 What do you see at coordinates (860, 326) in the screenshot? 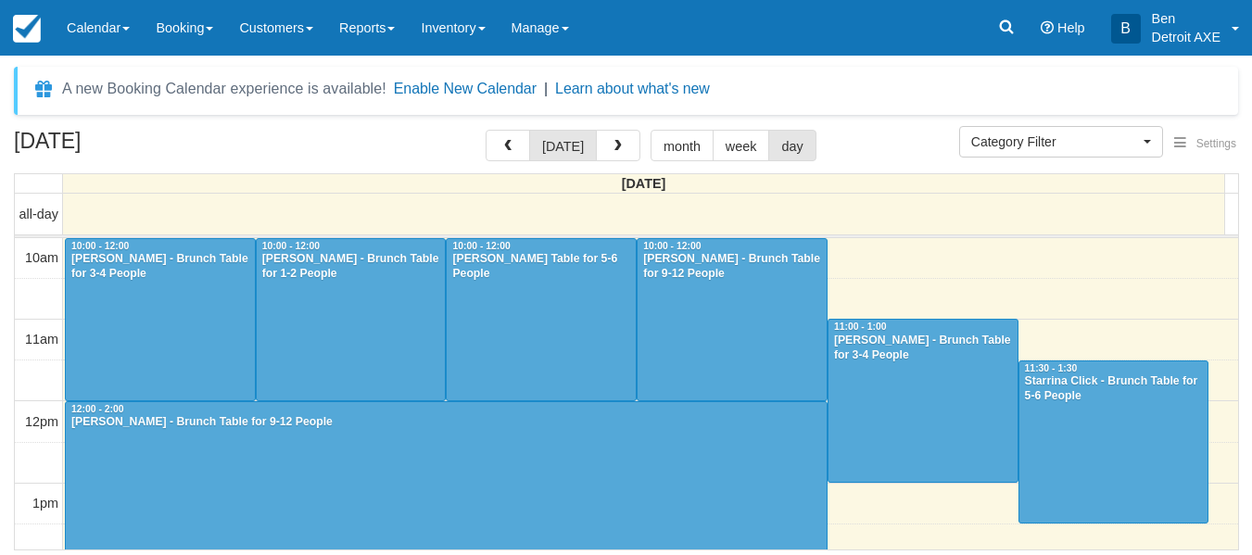
I see `span: 11:00 - 1:00` at bounding box center [860, 326].